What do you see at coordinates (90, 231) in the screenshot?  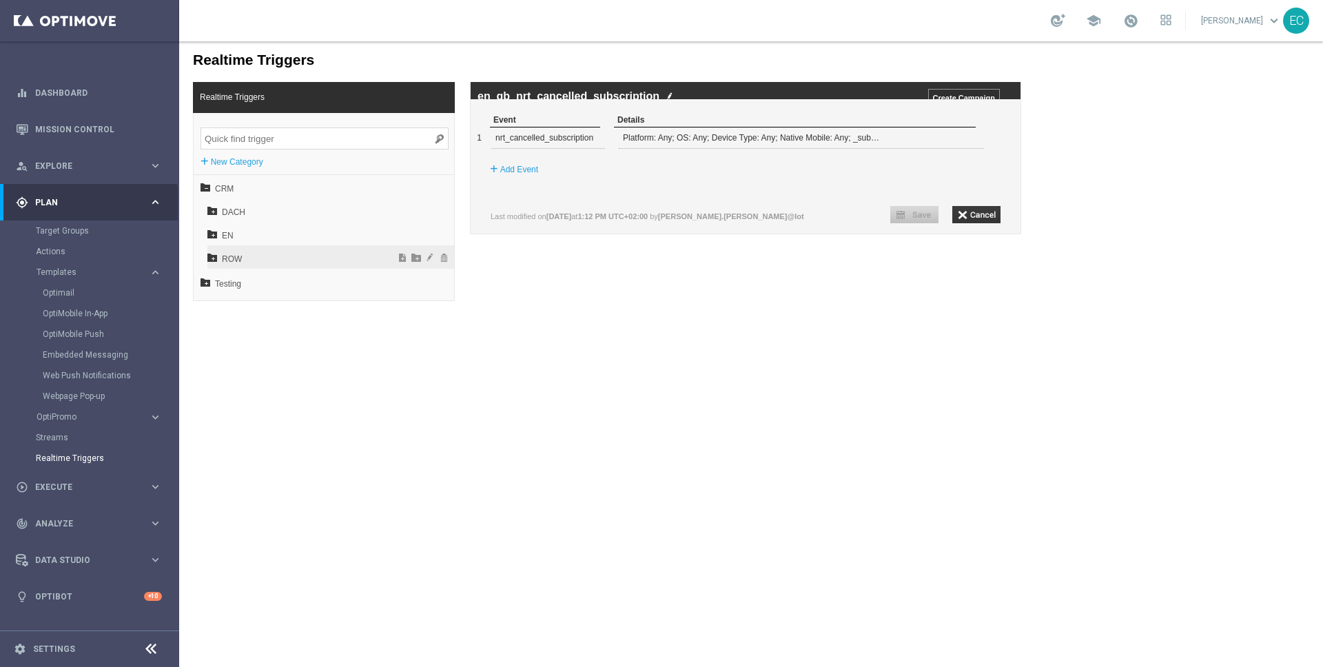 I see `a: Target Groups` at bounding box center [90, 231].